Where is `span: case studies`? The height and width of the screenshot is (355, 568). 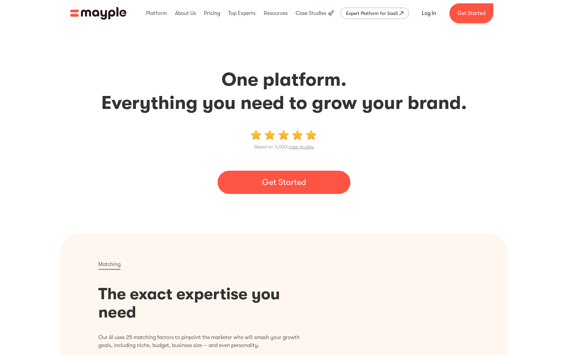
span: case studies is located at coordinates (301, 147).